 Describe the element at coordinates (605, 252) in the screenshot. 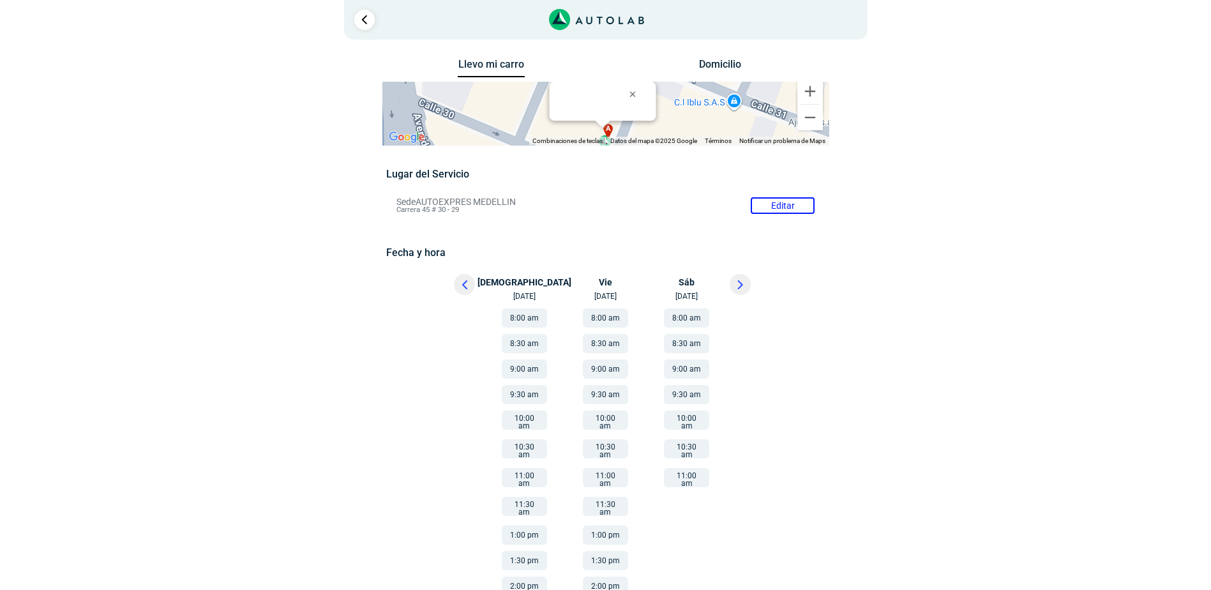

I see `h5: Fecha y hora` at that location.